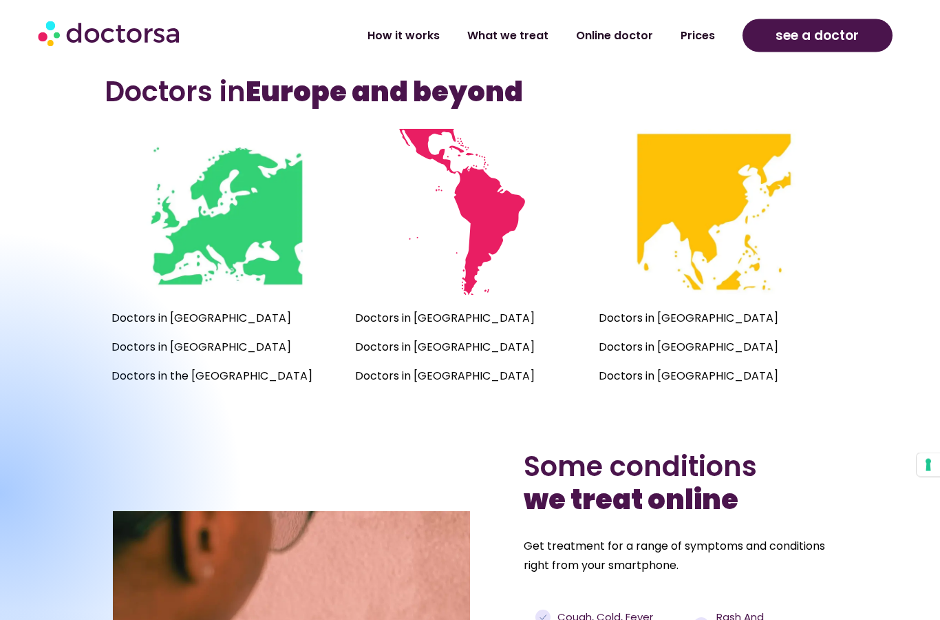 Image resolution: width=940 pixels, height=620 pixels. Describe the element at coordinates (818, 36) in the screenshot. I see `a: see a doctor` at that location.